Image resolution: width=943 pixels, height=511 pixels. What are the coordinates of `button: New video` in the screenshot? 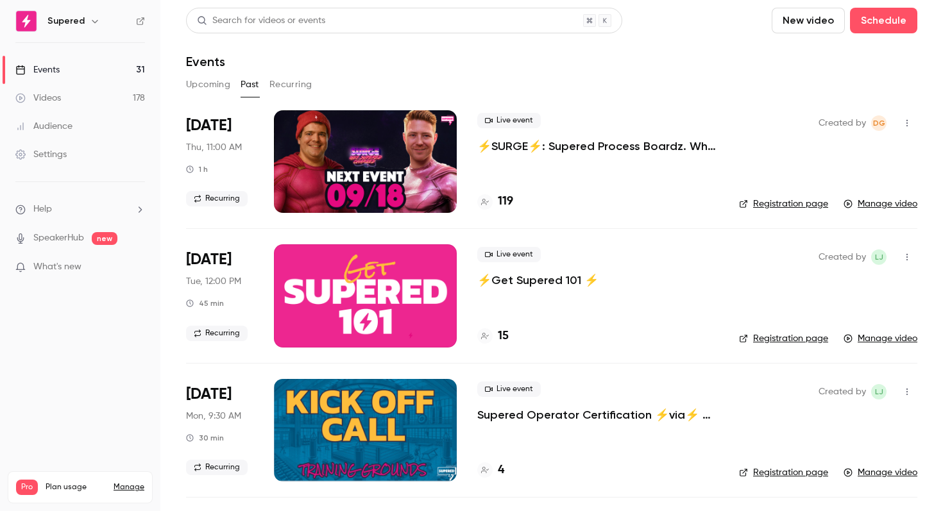 It's located at (808, 21).